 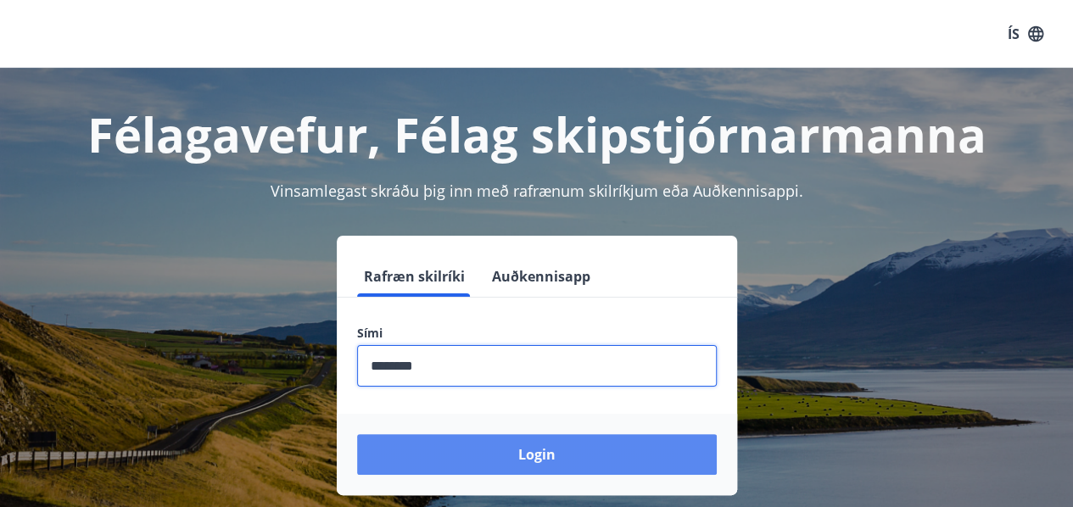 What do you see at coordinates (541, 277) in the screenshot?
I see `button: Auðkennisapp` at bounding box center [541, 277].